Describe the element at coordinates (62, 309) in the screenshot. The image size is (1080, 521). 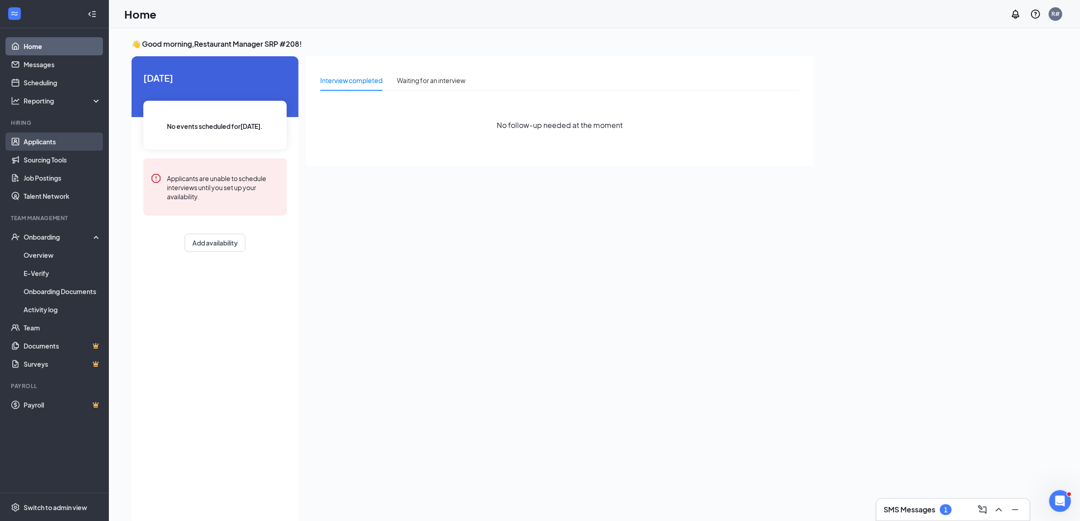
I see `a: Activity log` at that location.